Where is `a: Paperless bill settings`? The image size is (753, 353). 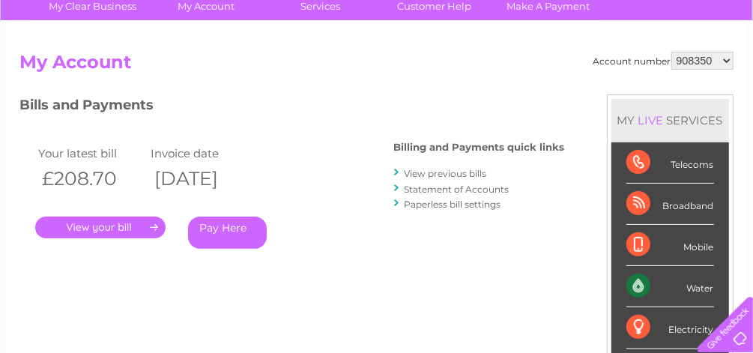
a: Paperless bill settings is located at coordinates (453, 204).